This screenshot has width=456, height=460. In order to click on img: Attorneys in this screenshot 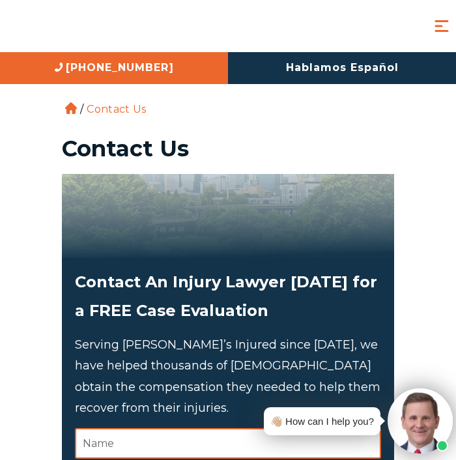, I will do `click(228, 216)`.